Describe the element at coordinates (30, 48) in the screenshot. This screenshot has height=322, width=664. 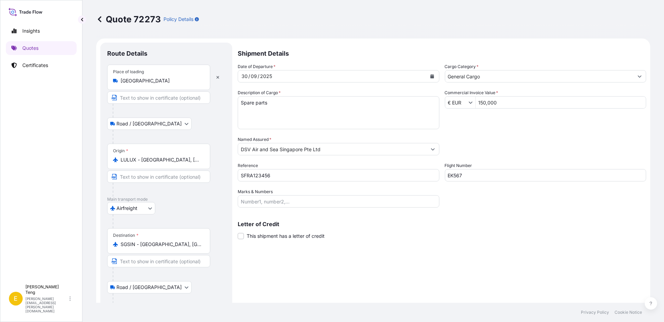
I see `p: Quotes` at that location.